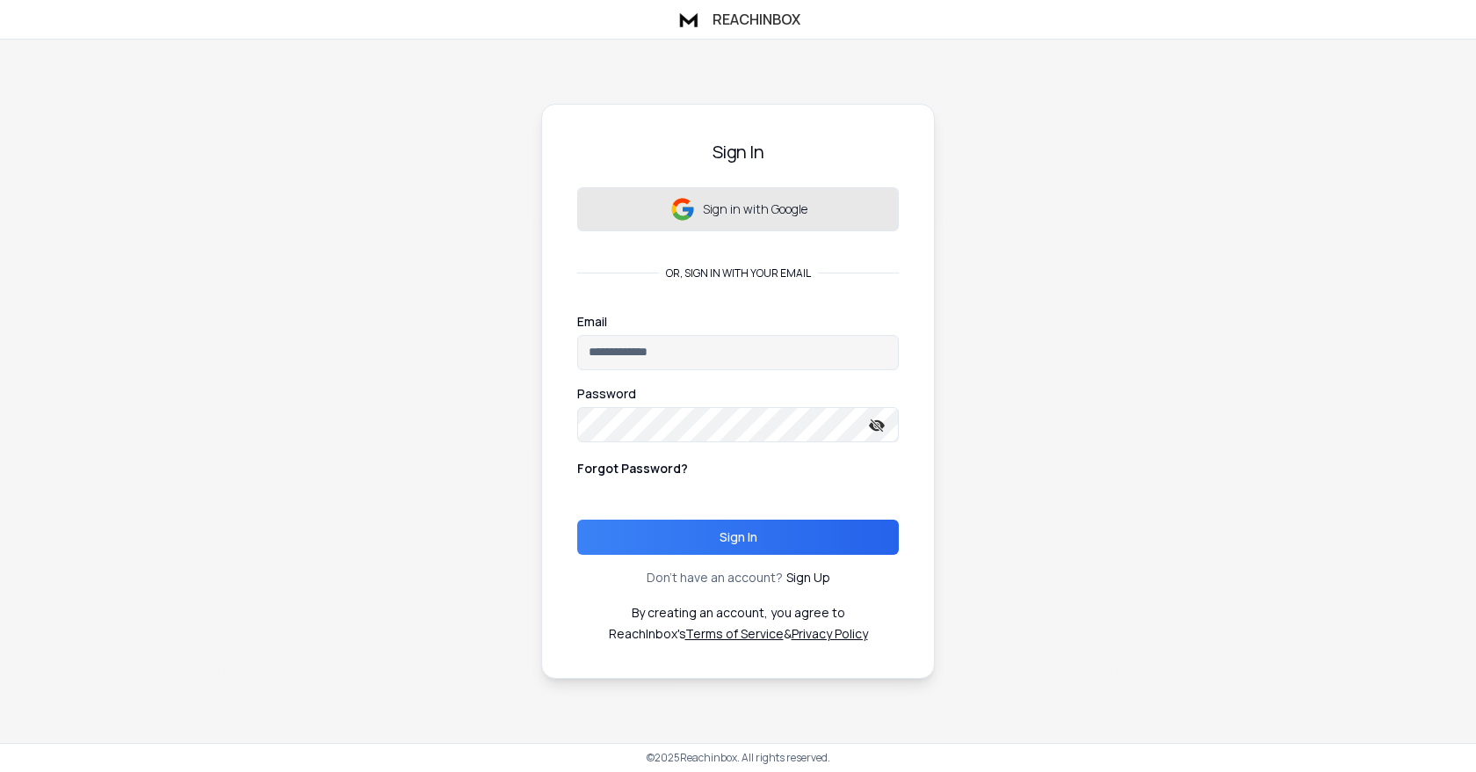 Image resolution: width=1476 pixels, height=772 pixels. What do you see at coordinates (830, 633) in the screenshot?
I see `a: Privacy Policy` at bounding box center [830, 633].